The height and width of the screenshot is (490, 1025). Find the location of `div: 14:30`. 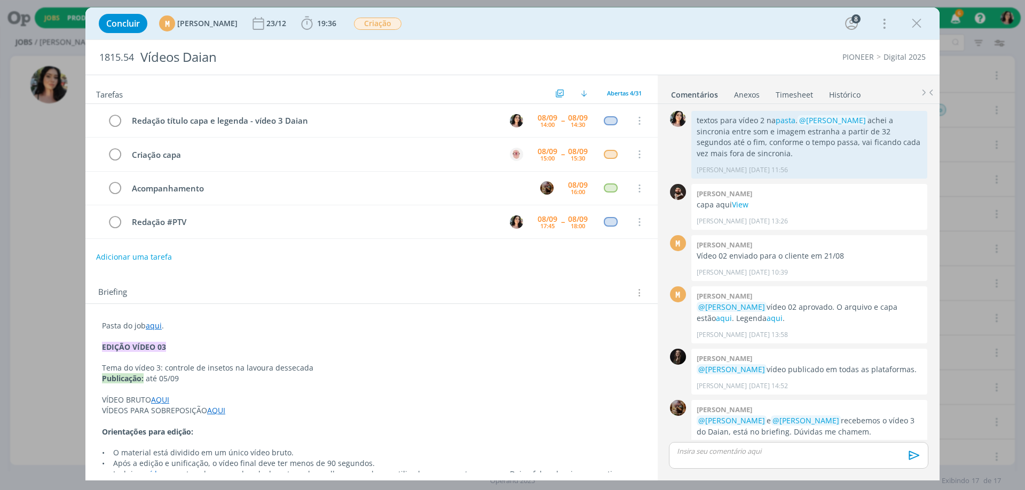

div: 14:30 is located at coordinates (577, 124).